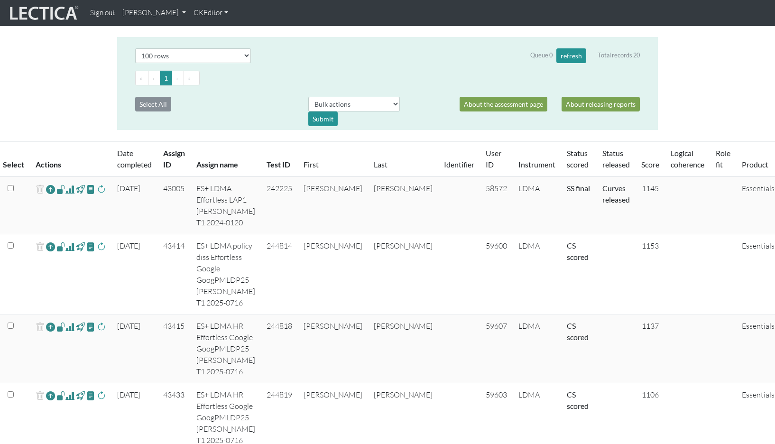 The width and height of the screenshot is (775, 444). What do you see at coordinates (503, 104) in the screenshot?
I see `a: About the assessment page` at bounding box center [503, 104].